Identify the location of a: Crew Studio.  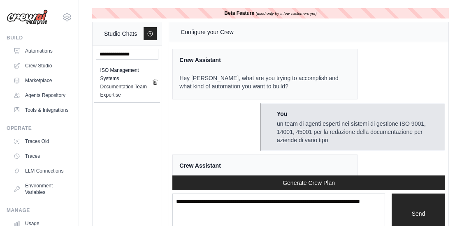
(41, 66).